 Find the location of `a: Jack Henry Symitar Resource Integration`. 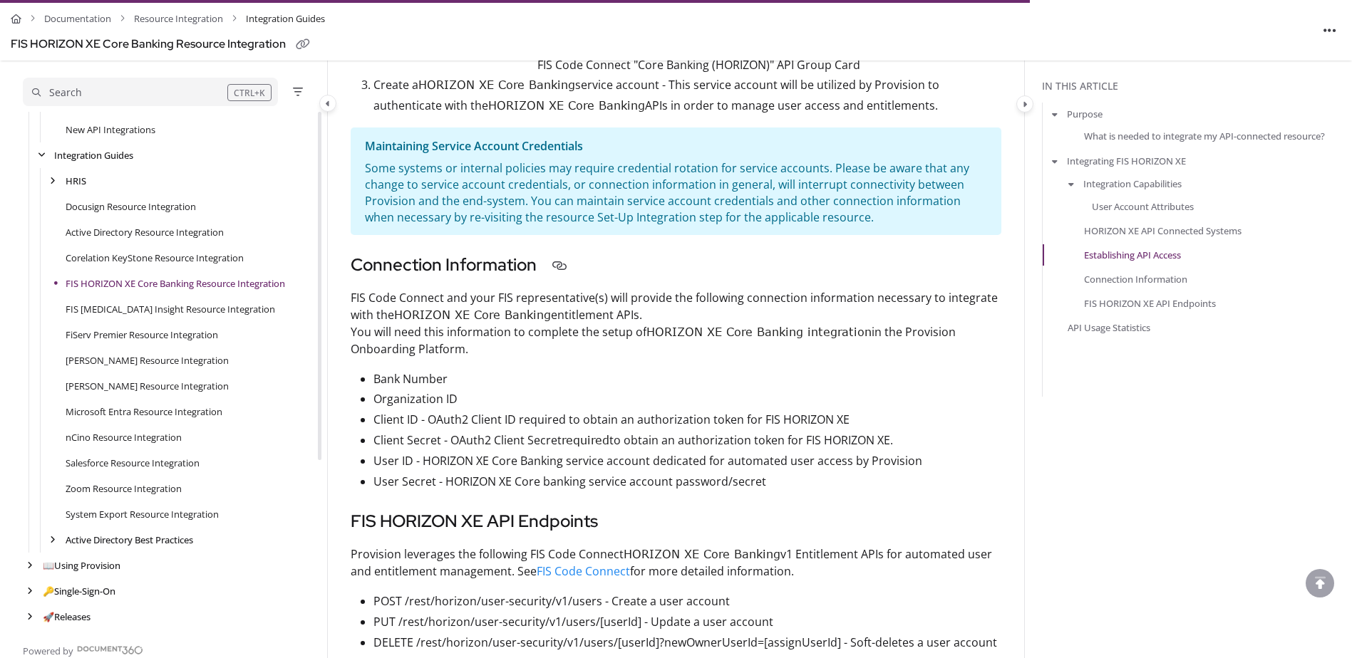

a: Jack Henry Symitar Resource Integration is located at coordinates (147, 386).